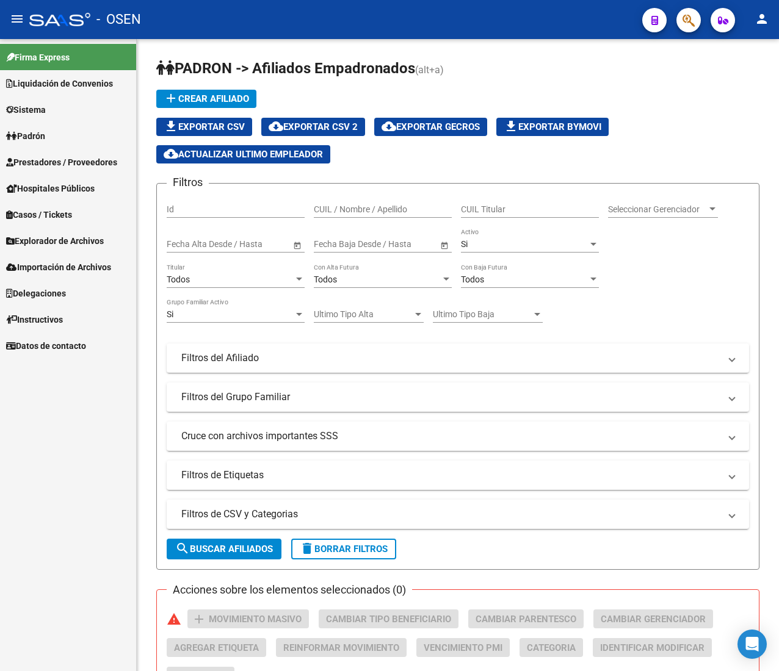  What do you see at coordinates (482, 314) in the screenshot?
I see `span: Ultimo Tipo Baja` at bounding box center [482, 314].